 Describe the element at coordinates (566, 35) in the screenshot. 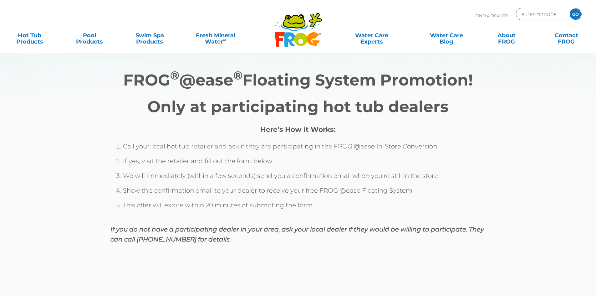

I see `a: ContactFROG` at that location.